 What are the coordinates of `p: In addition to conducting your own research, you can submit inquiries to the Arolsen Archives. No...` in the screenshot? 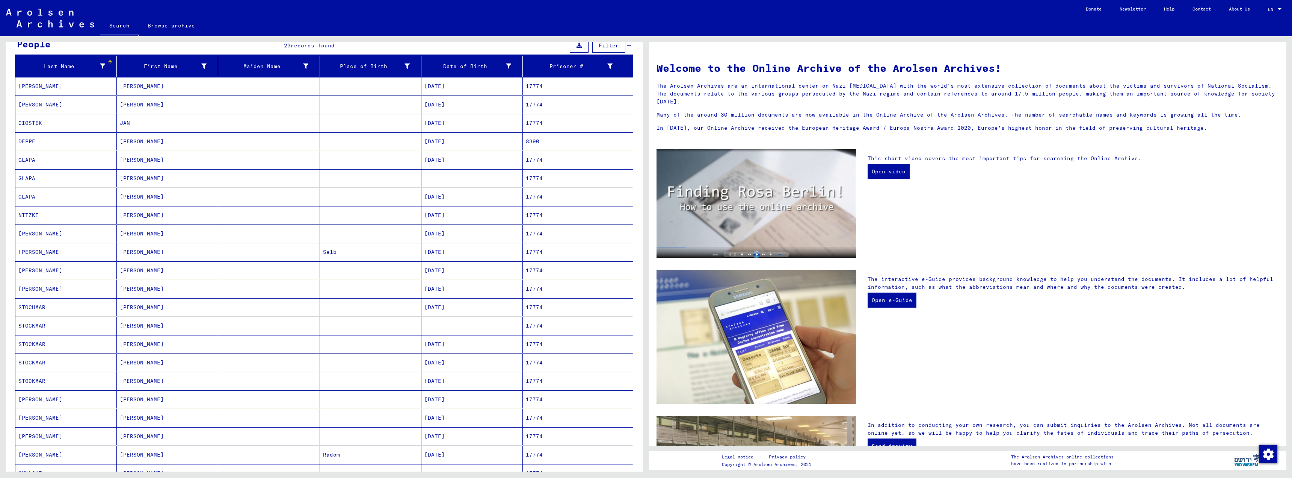 It's located at (1073, 429).